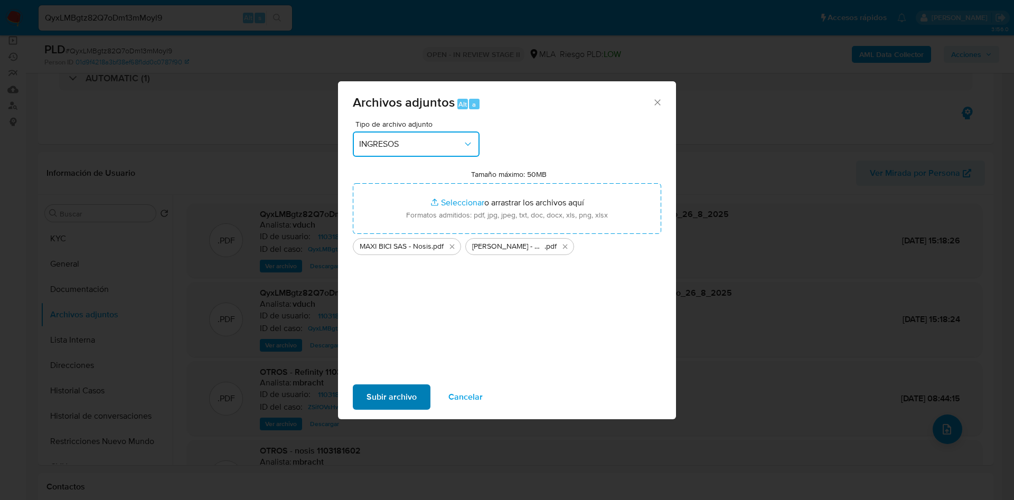 The image size is (1014, 500). What do you see at coordinates (392, 397) in the screenshot?
I see `span: Subir archivo` at bounding box center [392, 397].